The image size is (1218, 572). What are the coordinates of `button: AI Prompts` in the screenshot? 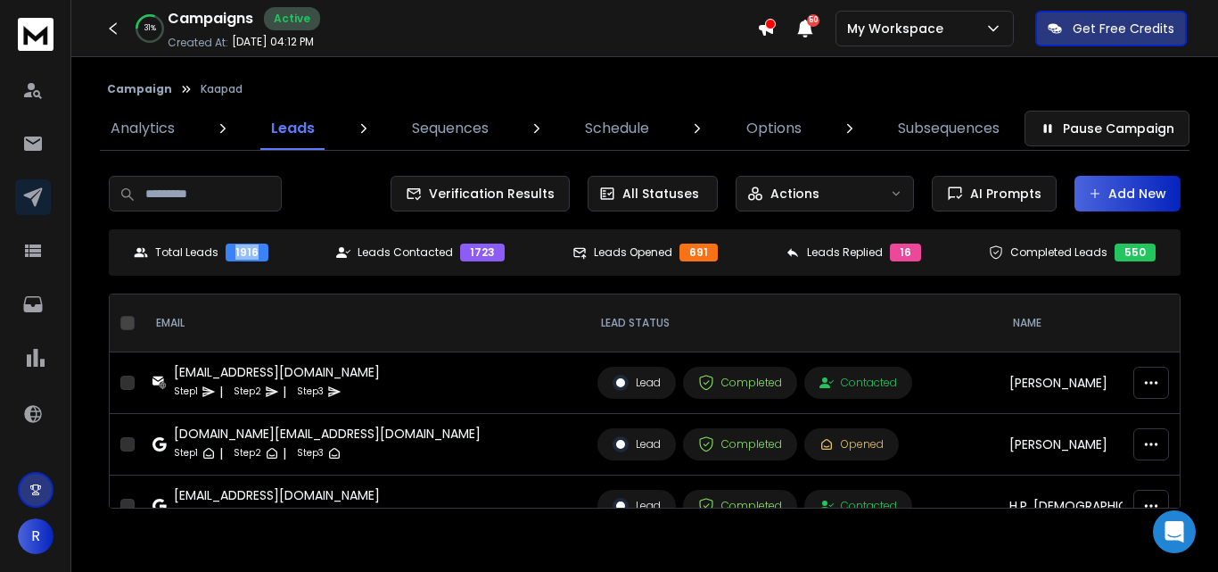 It's located at (994, 194).